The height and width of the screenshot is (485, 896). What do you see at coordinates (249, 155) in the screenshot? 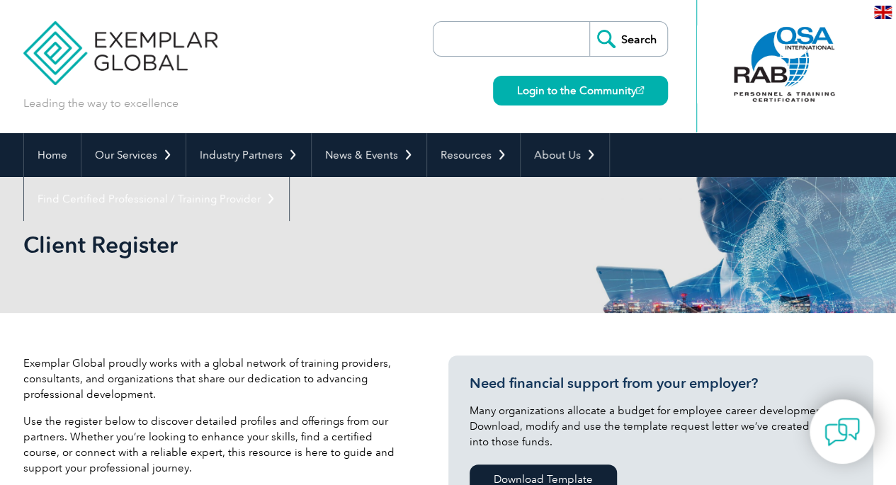
I see `a: Industry Partners` at bounding box center [249, 155].